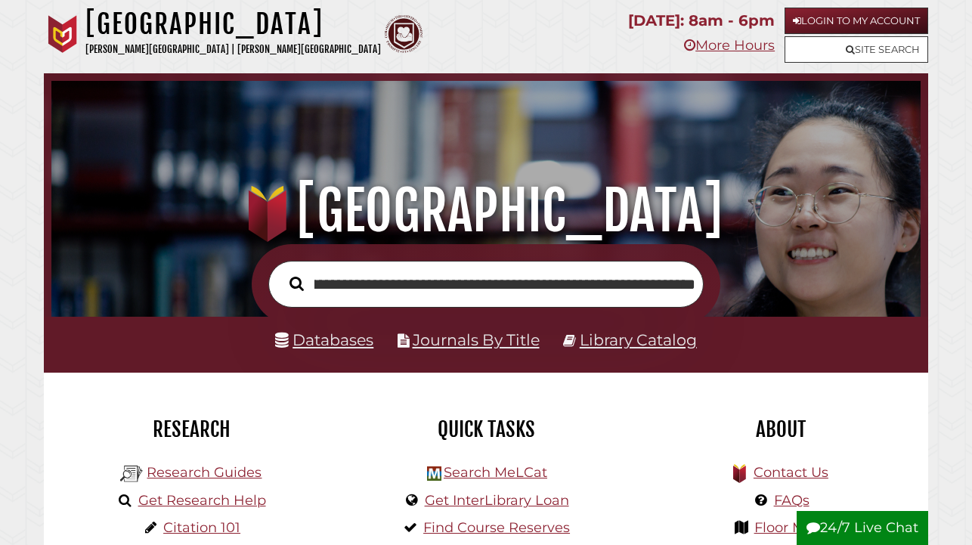 The image size is (972, 545). I want to click on a: Login to My Account, so click(857, 20).